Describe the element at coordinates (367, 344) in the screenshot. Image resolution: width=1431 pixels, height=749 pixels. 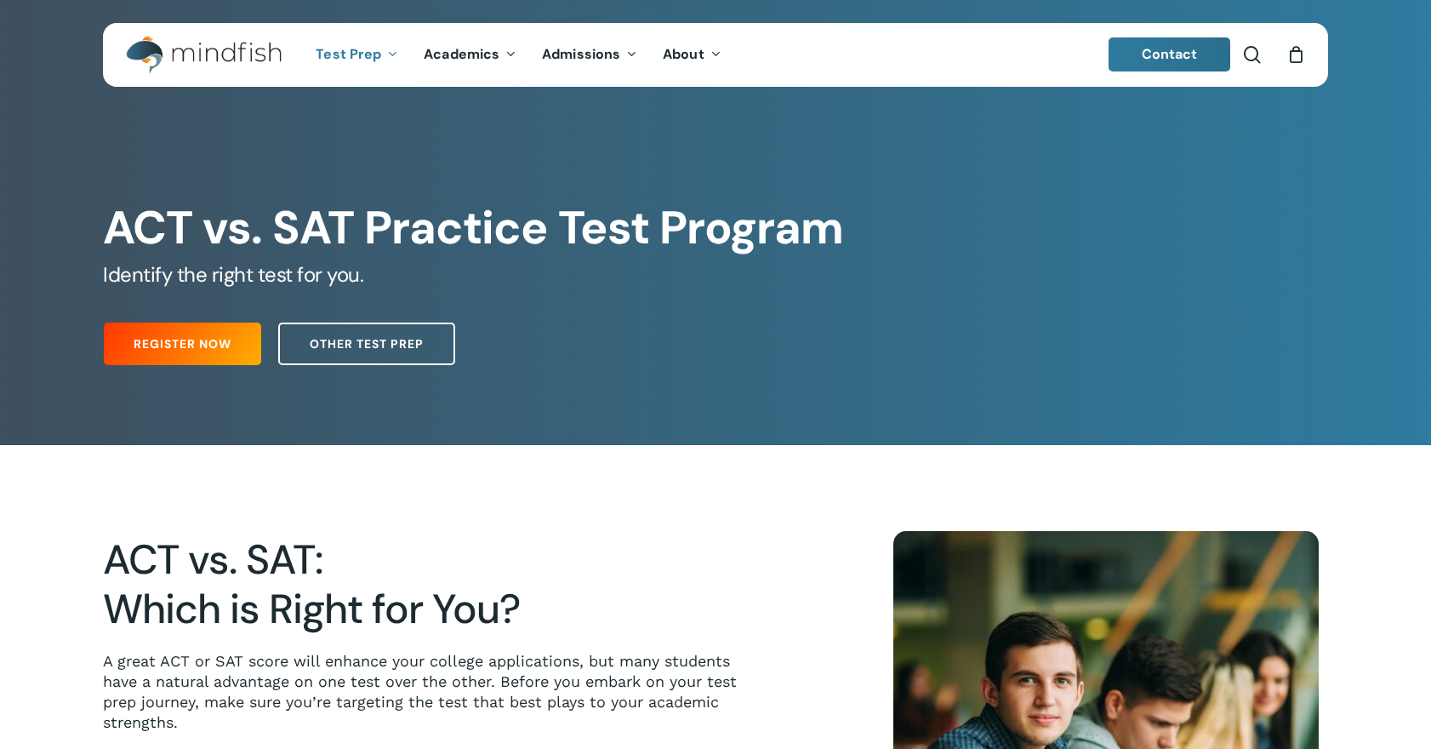
I see `span: Other Test Prep` at that location.